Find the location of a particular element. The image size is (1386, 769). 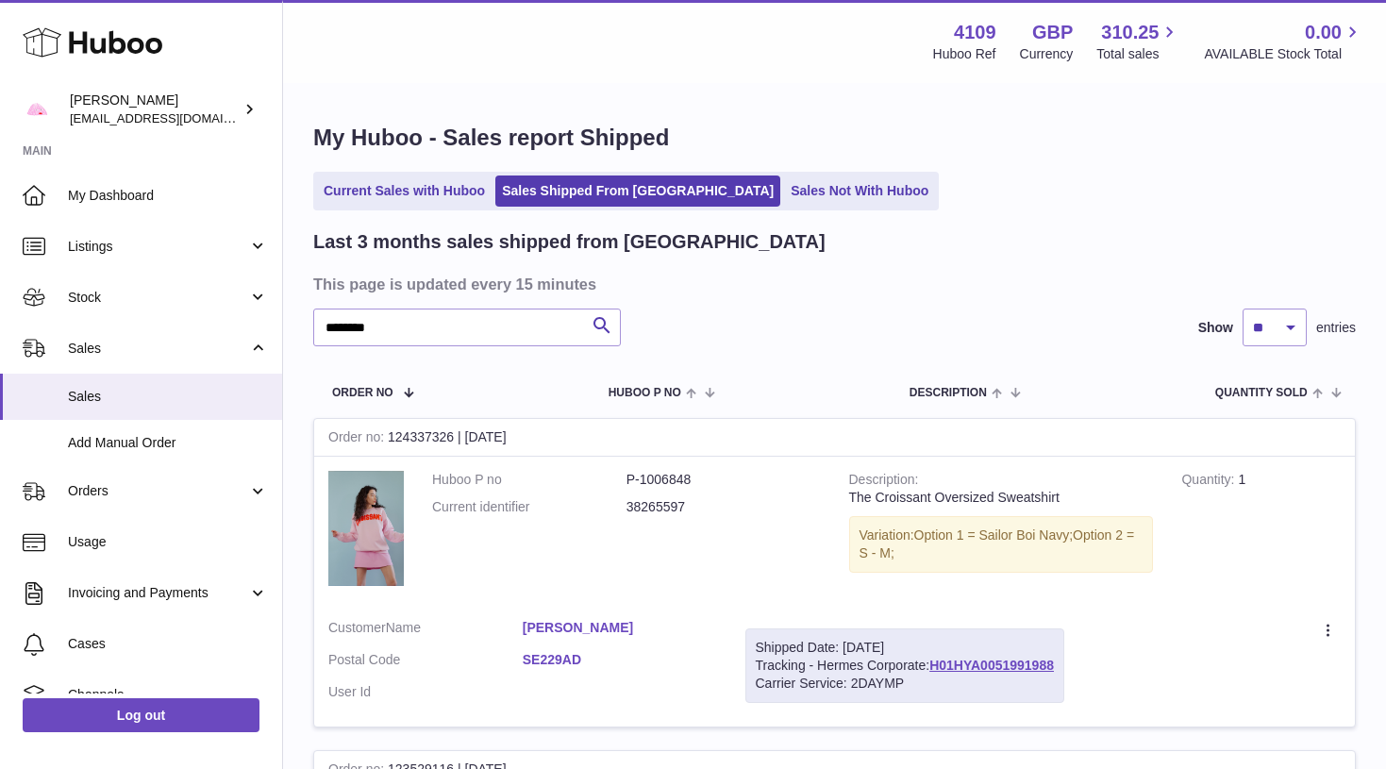

span: Quantity Sold is located at coordinates (1261, 392).